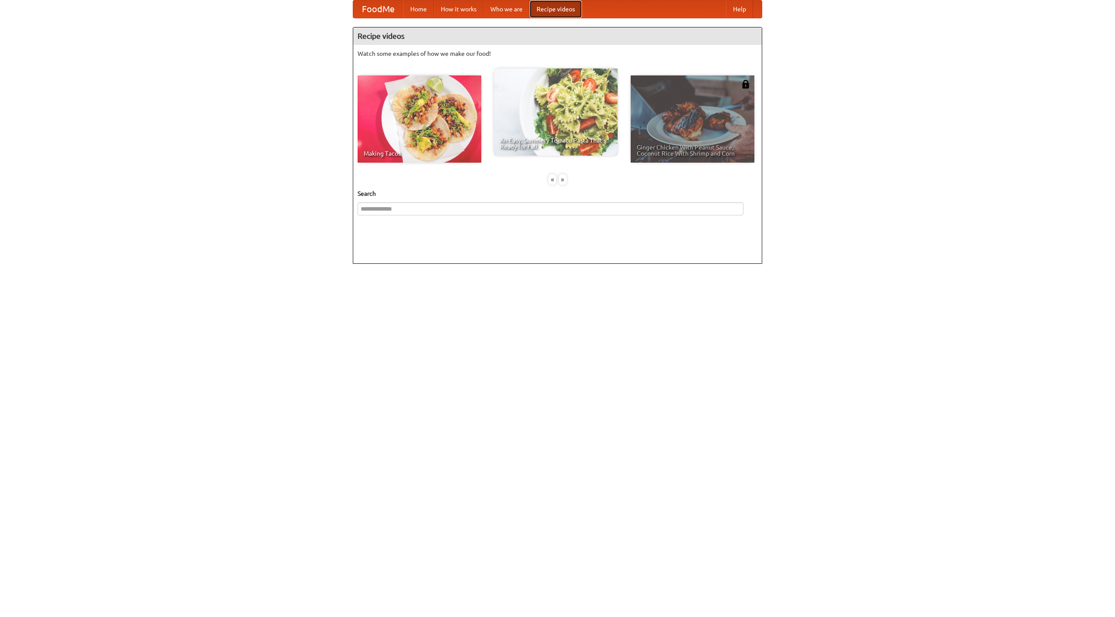 Image resolution: width=1115 pixels, height=617 pixels. What do you see at coordinates (746, 84) in the screenshot?
I see `img: 483408.png` at bounding box center [746, 84].